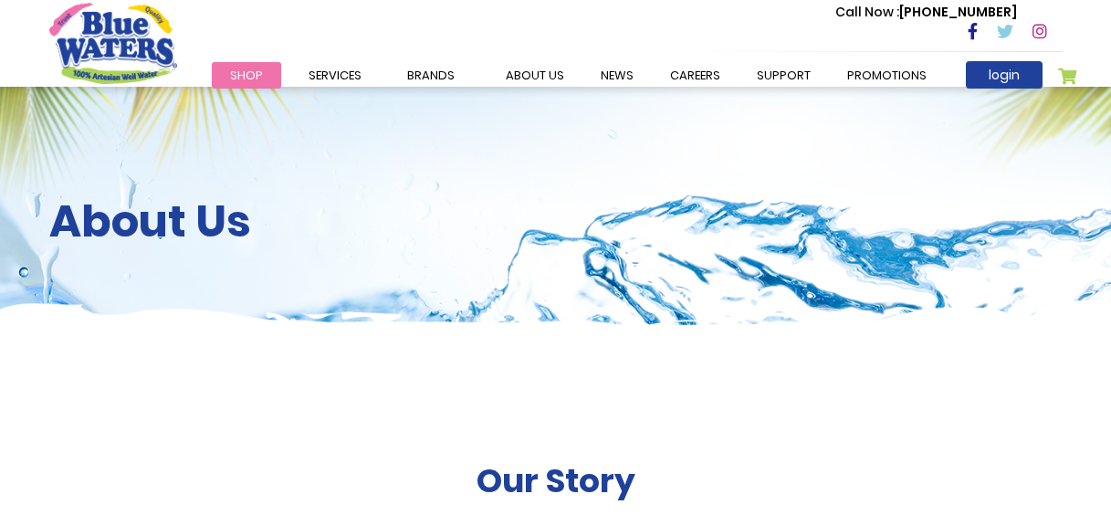 This screenshot has width=1111, height=515. What do you see at coordinates (246, 75) in the screenshot?
I see `span: Shop` at bounding box center [246, 75].